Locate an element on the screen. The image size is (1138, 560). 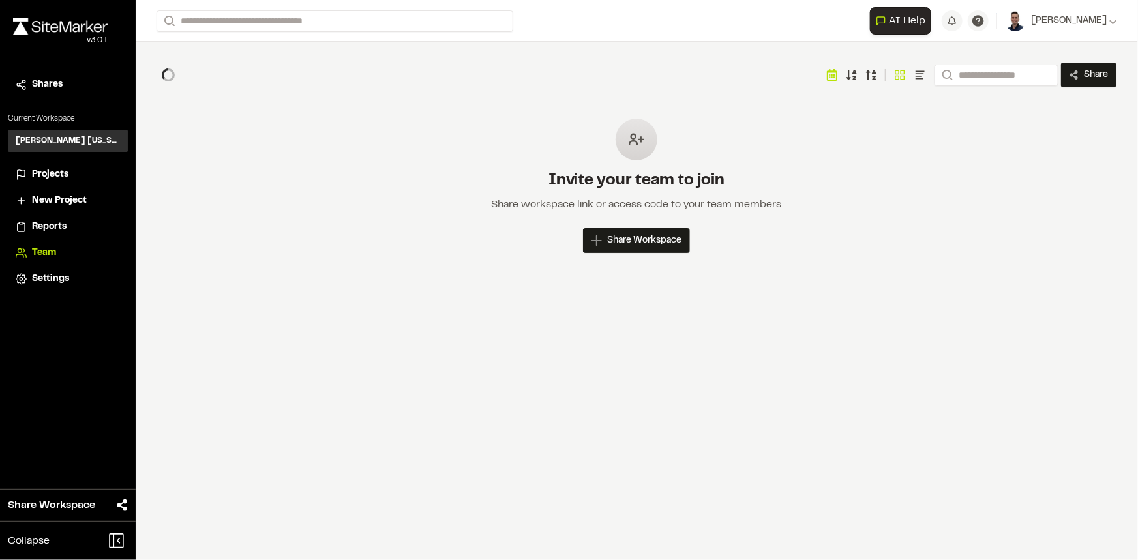
span: Shares is located at coordinates (47, 85).